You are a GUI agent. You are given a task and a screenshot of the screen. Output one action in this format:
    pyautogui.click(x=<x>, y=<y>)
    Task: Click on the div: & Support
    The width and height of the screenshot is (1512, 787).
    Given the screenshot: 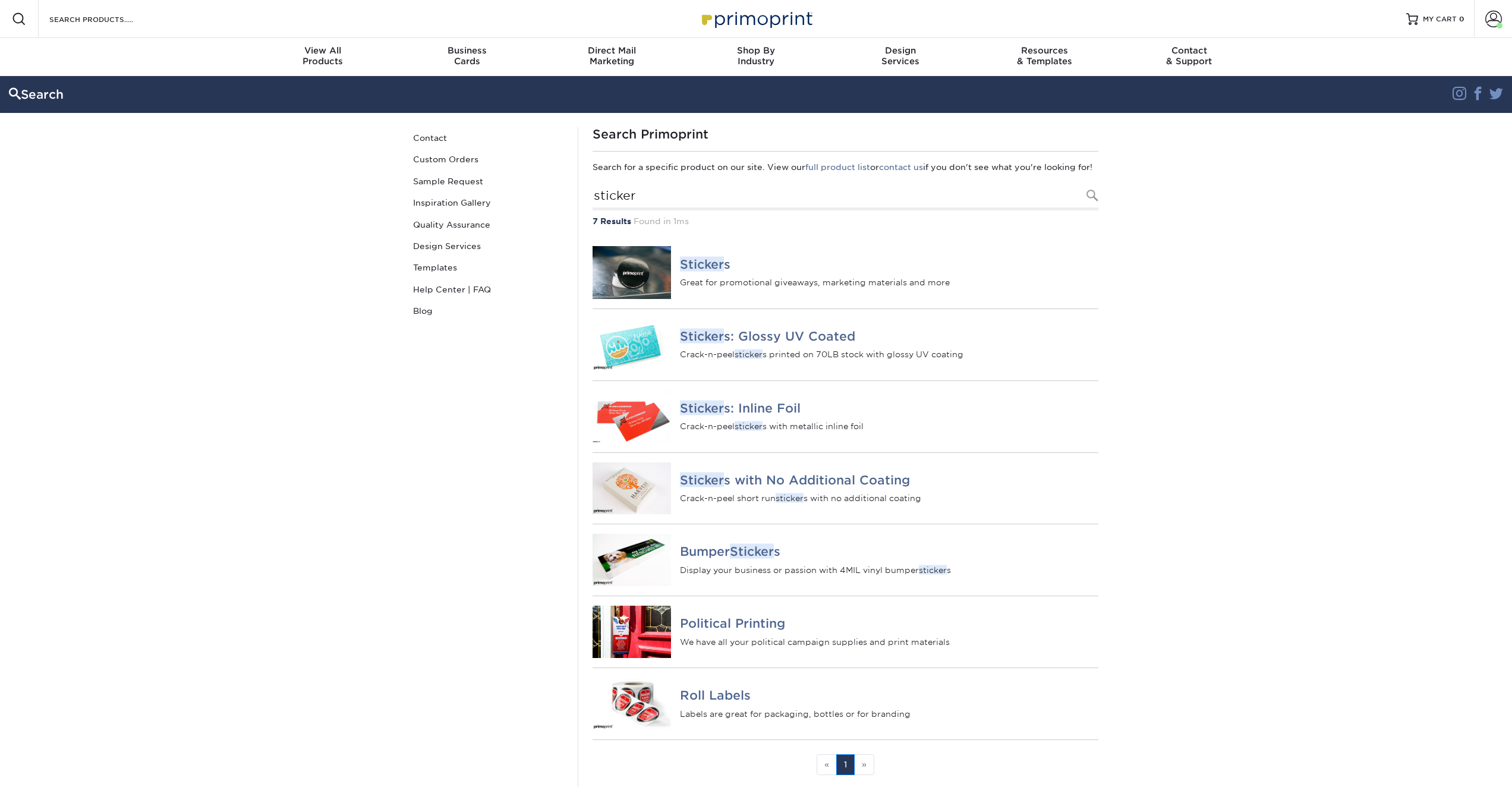 What is the action you would take?
    pyautogui.click(x=1188, y=56)
    